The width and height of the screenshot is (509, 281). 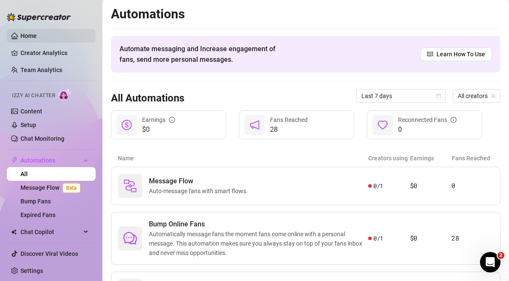 I want to click on img: logo-BBDzfeDw.svg, so click(x=39, y=17).